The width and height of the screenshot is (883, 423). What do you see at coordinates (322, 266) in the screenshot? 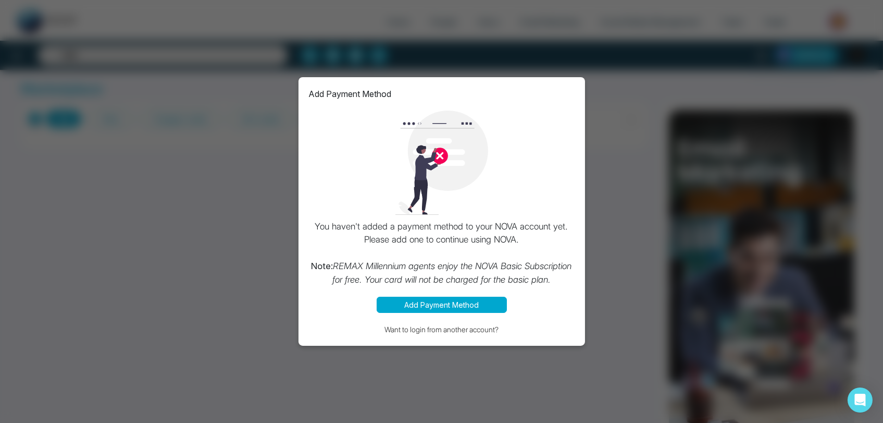
I see `strong: Note:` at bounding box center [322, 266].